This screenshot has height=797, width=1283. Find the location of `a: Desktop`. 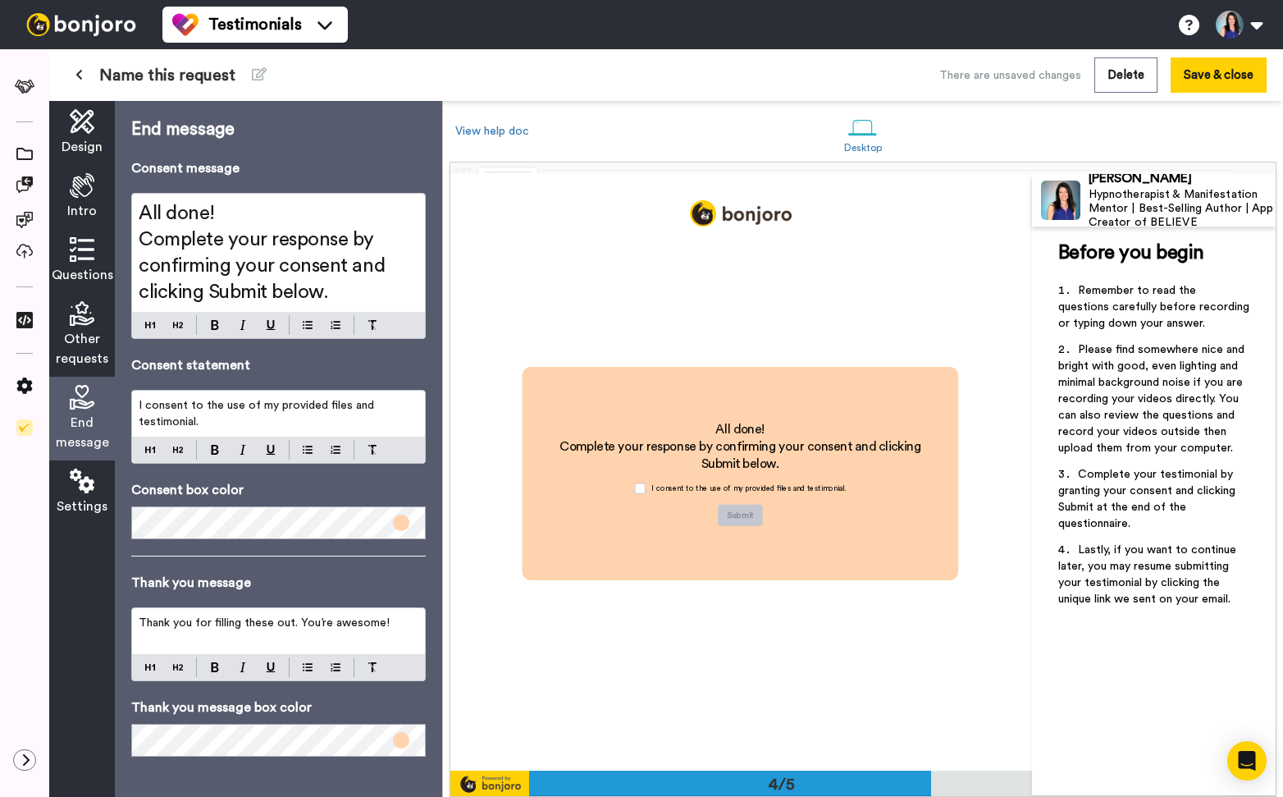

a: Desktop is located at coordinates (863, 133).